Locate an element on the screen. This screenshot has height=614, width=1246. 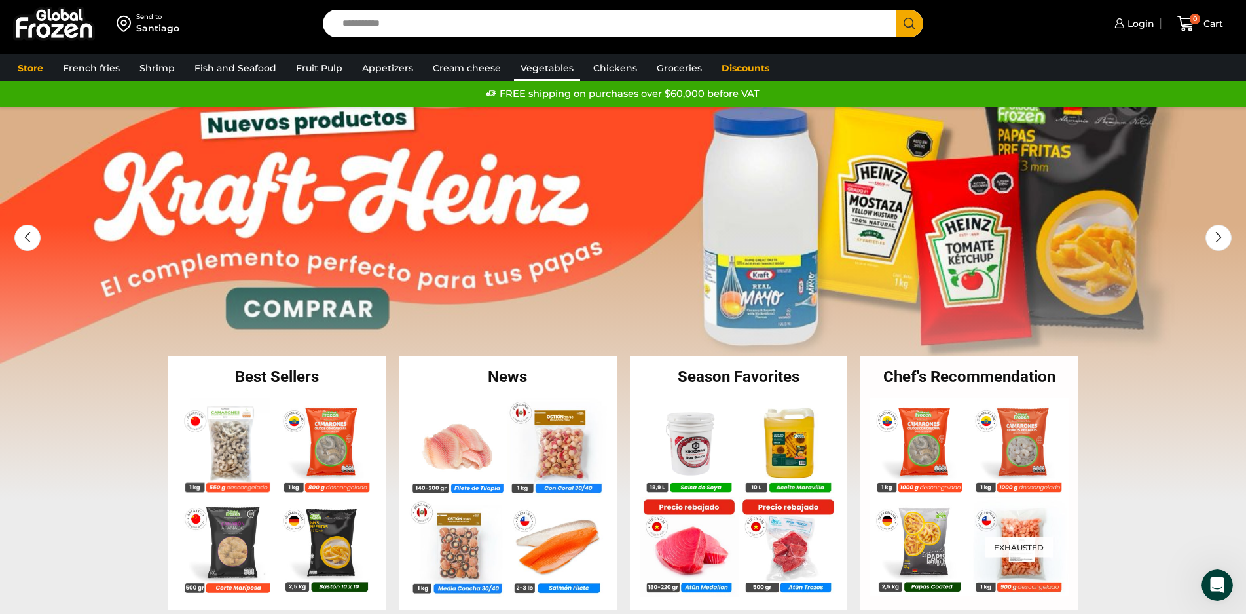
font: 0 is located at coordinates (1195, 18).